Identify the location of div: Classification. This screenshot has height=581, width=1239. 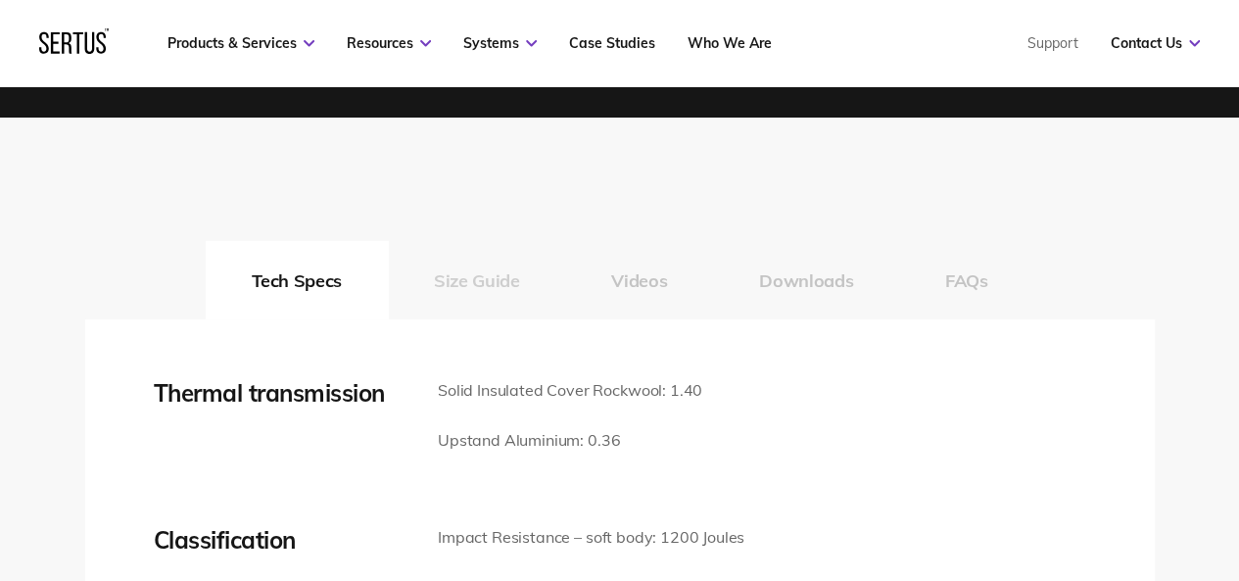
(281, 540).